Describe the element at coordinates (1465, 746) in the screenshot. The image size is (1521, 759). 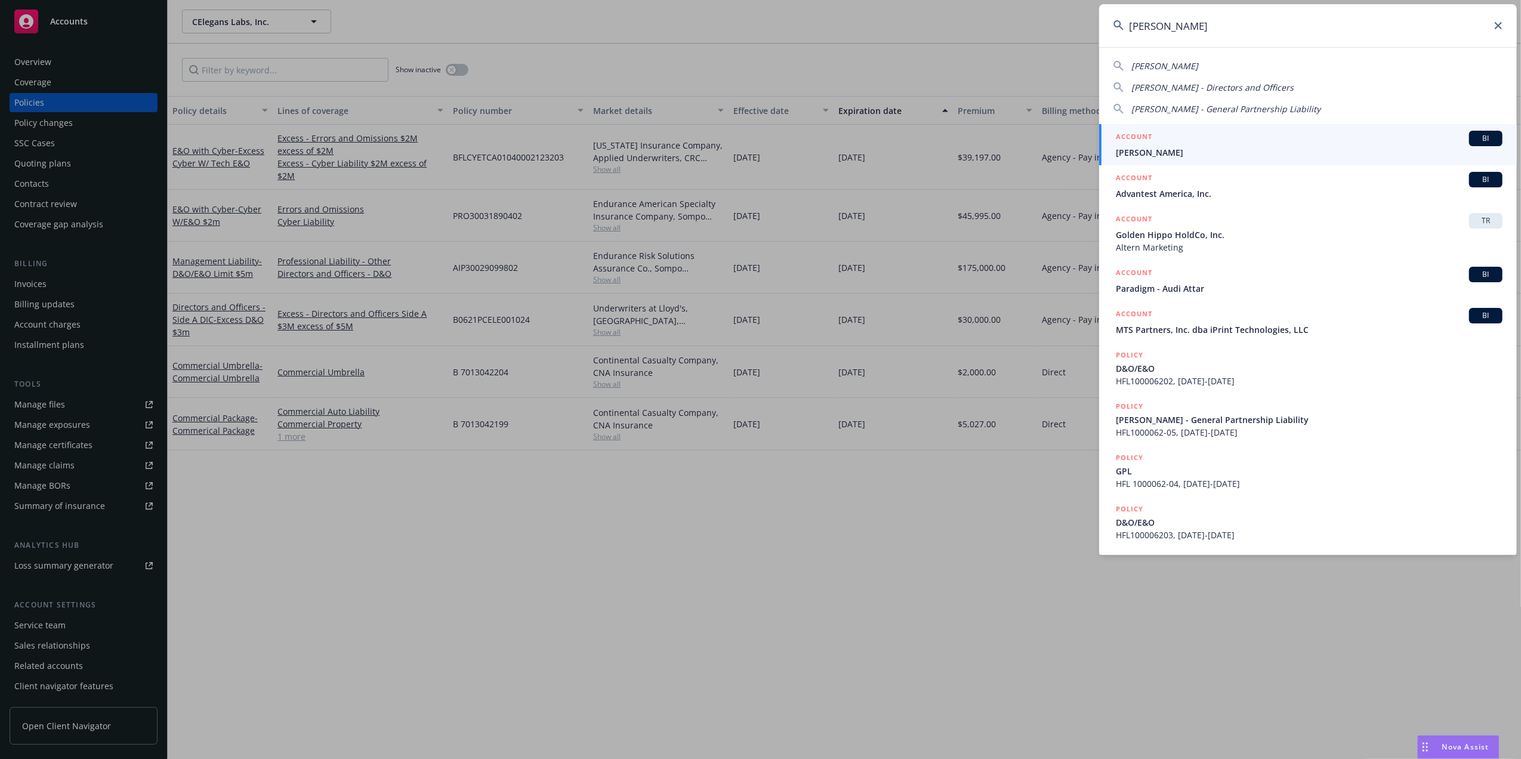
I see `span: Nova Assist` at that location.